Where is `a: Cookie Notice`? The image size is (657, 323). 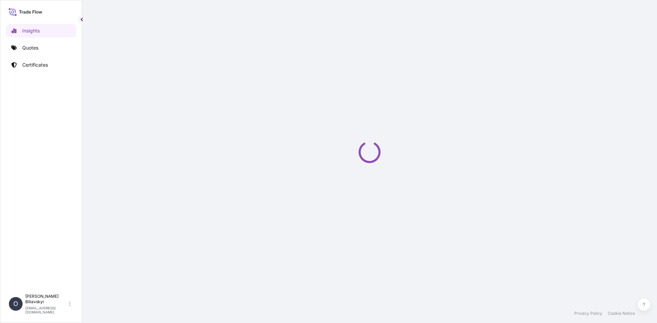 a: Cookie Notice is located at coordinates (622, 314).